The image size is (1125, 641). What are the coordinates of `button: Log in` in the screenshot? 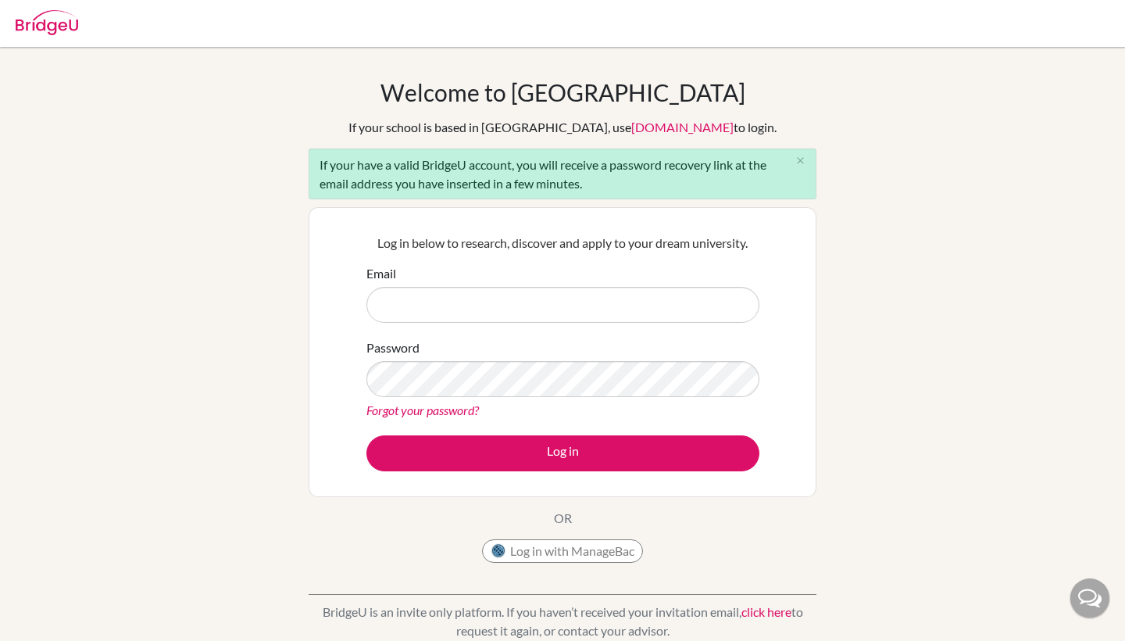 It's located at (563, 453).